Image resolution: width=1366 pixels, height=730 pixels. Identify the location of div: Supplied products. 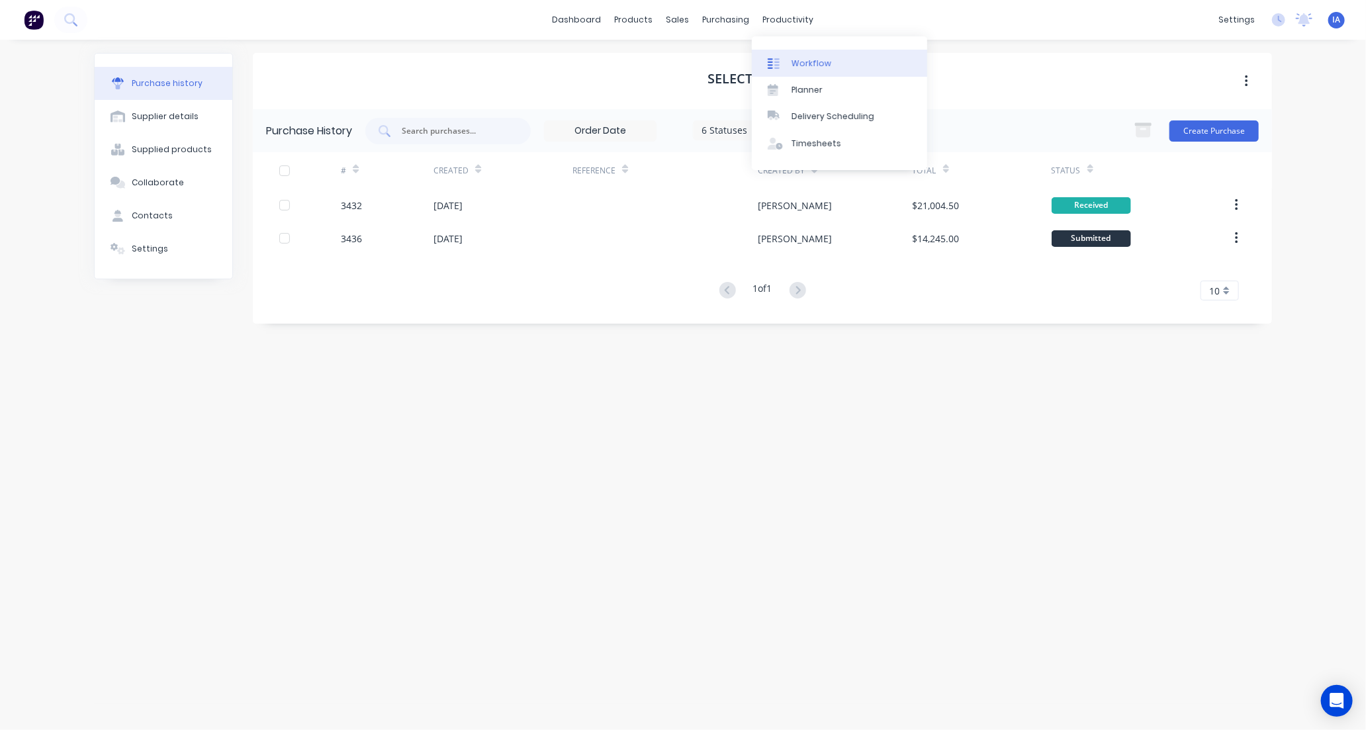
(171, 150).